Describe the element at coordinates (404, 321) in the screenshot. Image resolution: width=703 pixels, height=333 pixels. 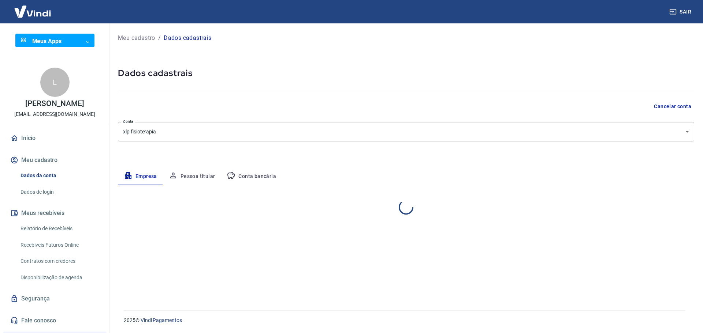
I see `p: 2025 ©` at that location.